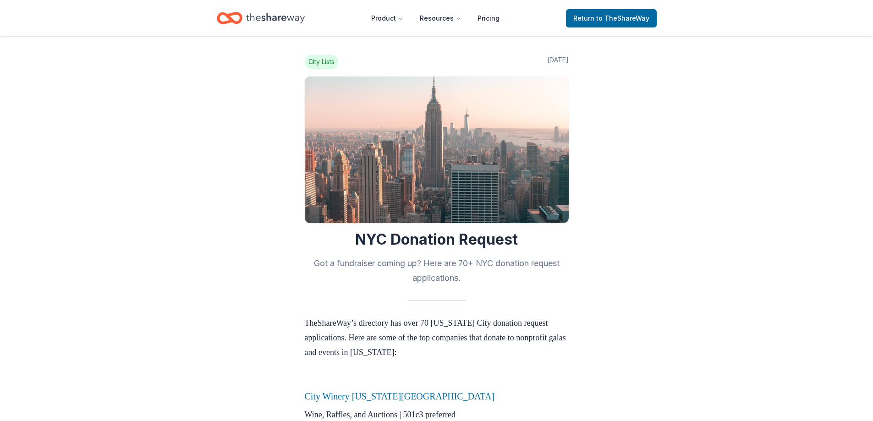  I want to click on h2: Got a fundraiser coming up? Here are 70+ NYC donation request applications., so click(437, 271).